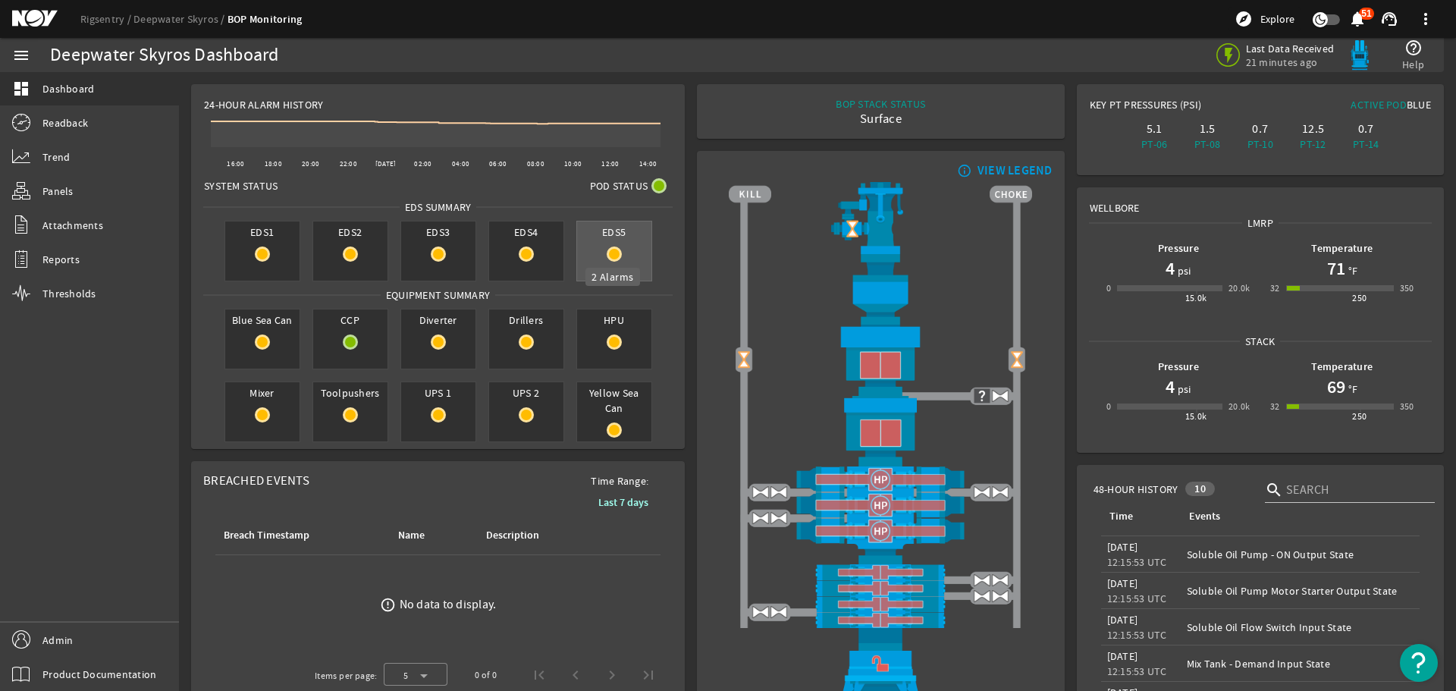 The width and height of the screenshot is (1456, 691). I want to click on div: Surface, so click(880, 119).